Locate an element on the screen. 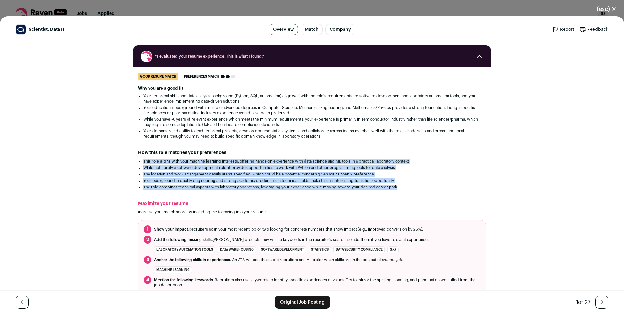 This screenshot has height=314, width=624. span: Mention the following keywords is located at coordinates (183, 280).